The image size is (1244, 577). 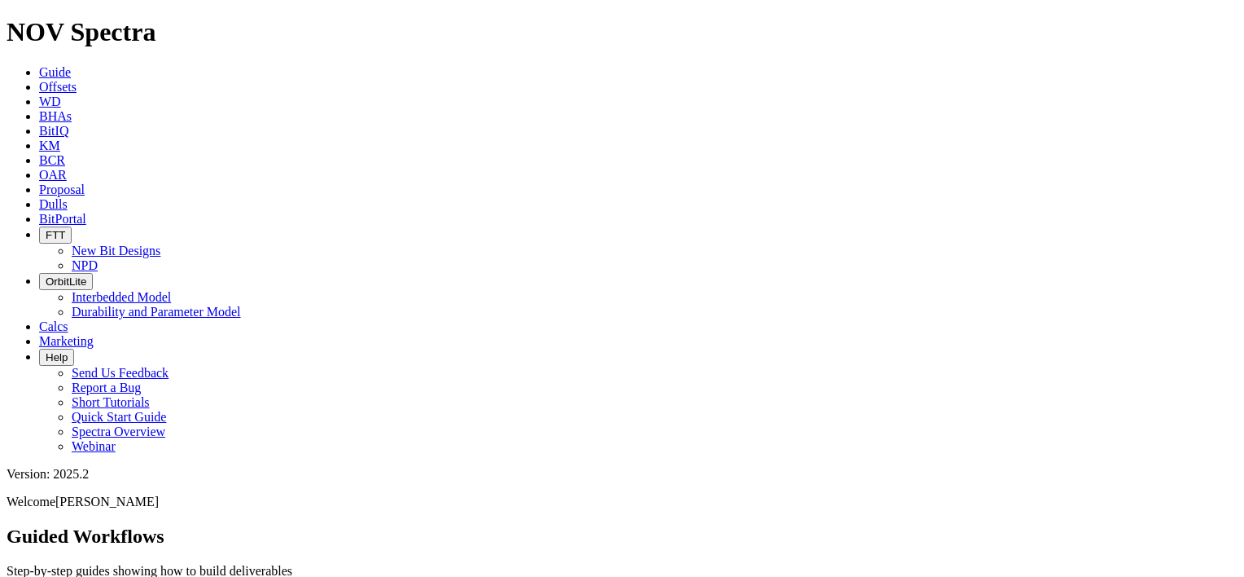 What do you see at coordinates (66, 340) in the screenshot?
I see `span: Marketing` at bounding box center [66, 340].